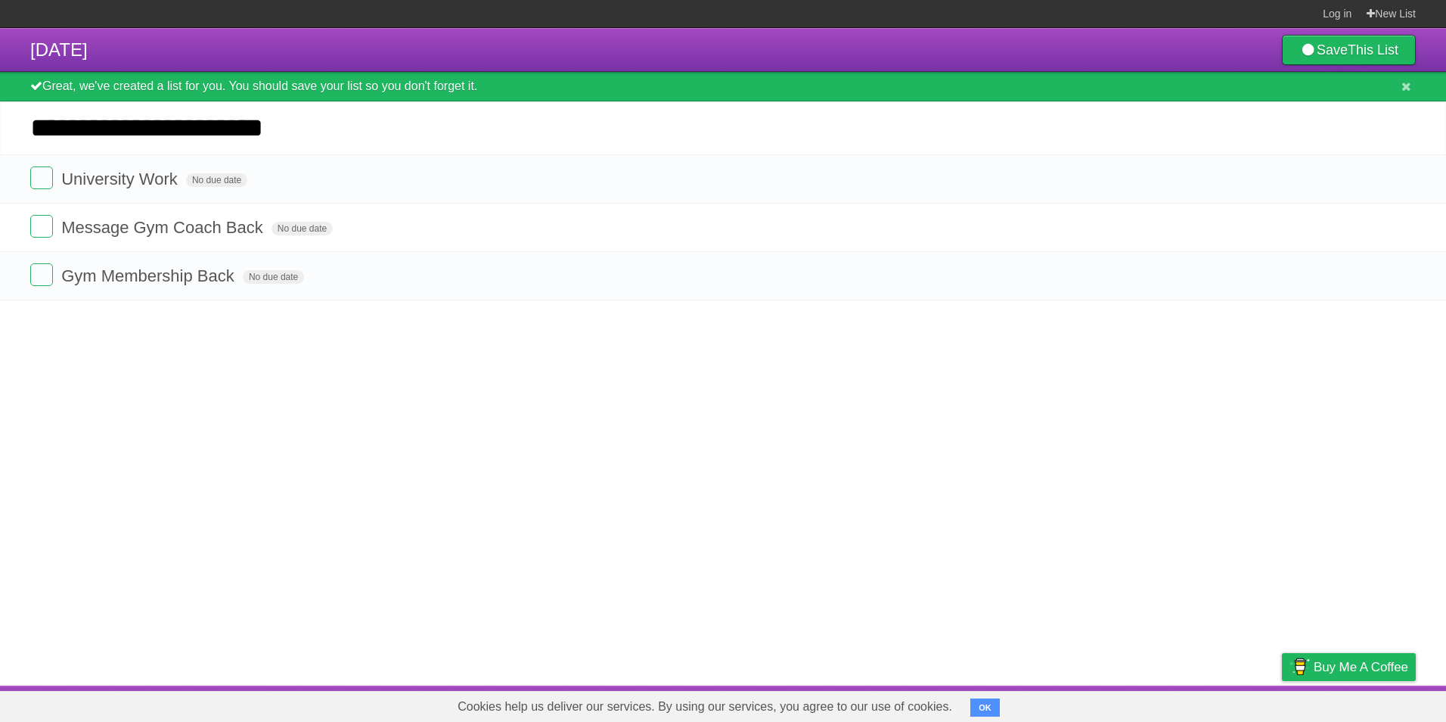  What do you see at coordinates (1369, 704) in the screenshot?
I see `a: Suggest a feature` at bounding box center [1369, 704].